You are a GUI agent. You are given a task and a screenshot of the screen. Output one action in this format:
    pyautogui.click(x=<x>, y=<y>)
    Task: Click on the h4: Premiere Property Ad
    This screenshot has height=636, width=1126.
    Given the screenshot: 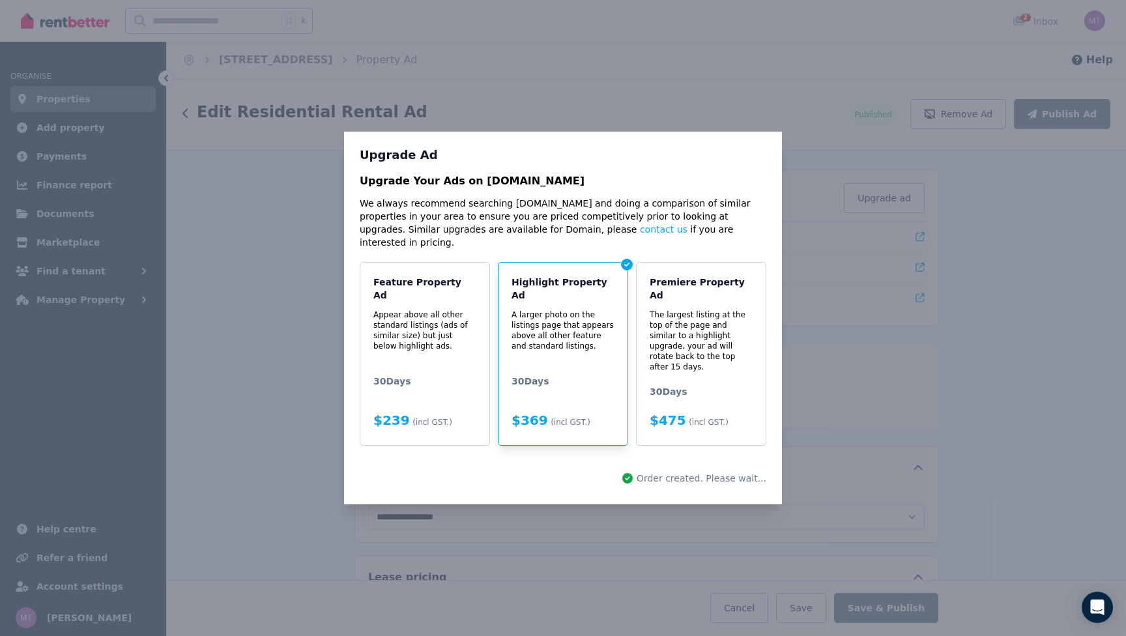 What is the action you would take?
    pyautogui.click(x=701, y=289)
    